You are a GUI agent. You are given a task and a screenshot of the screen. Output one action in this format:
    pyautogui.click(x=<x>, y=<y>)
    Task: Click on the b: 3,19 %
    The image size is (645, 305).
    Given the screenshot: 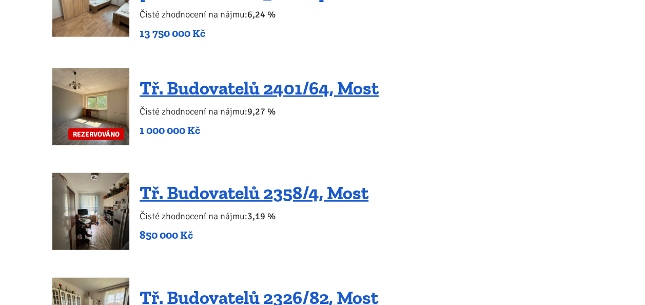 What is the action you would take?
    pyautogui.click(x=261, y=216)
    